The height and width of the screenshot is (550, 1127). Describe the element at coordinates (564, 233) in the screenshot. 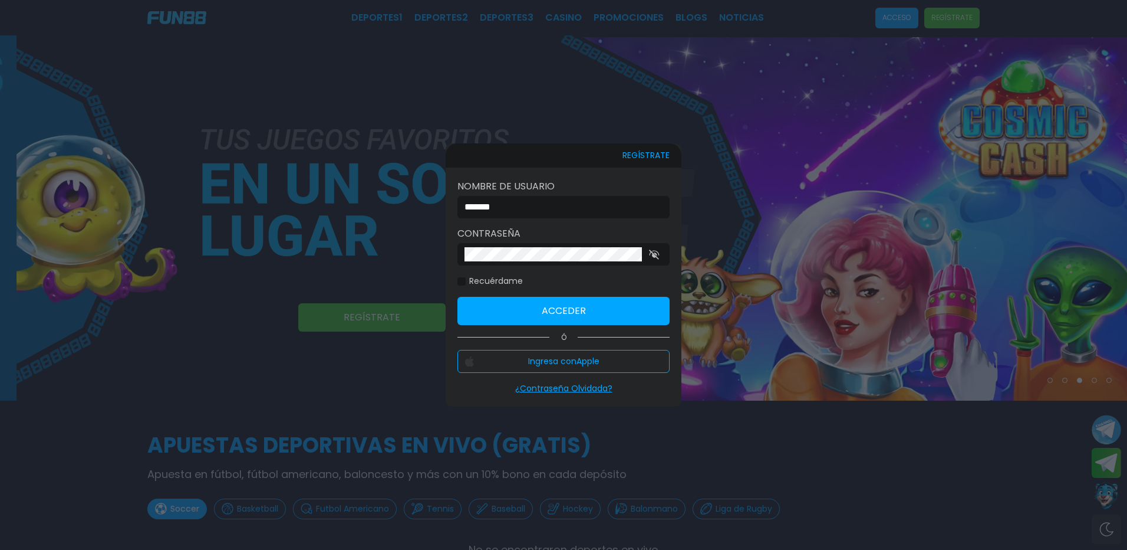

I see `label: Contraseña` at that location.